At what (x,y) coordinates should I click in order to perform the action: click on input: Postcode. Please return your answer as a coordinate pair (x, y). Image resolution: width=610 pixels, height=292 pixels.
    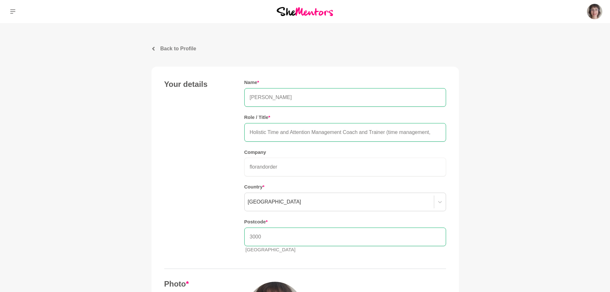
    Looking at the image, I should click on (345, 237).